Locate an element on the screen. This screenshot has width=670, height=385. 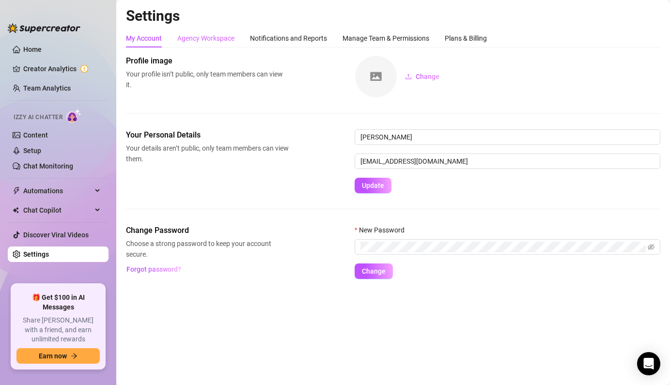
button: Earn nowarrow-right is located at coordinates (58, 356).